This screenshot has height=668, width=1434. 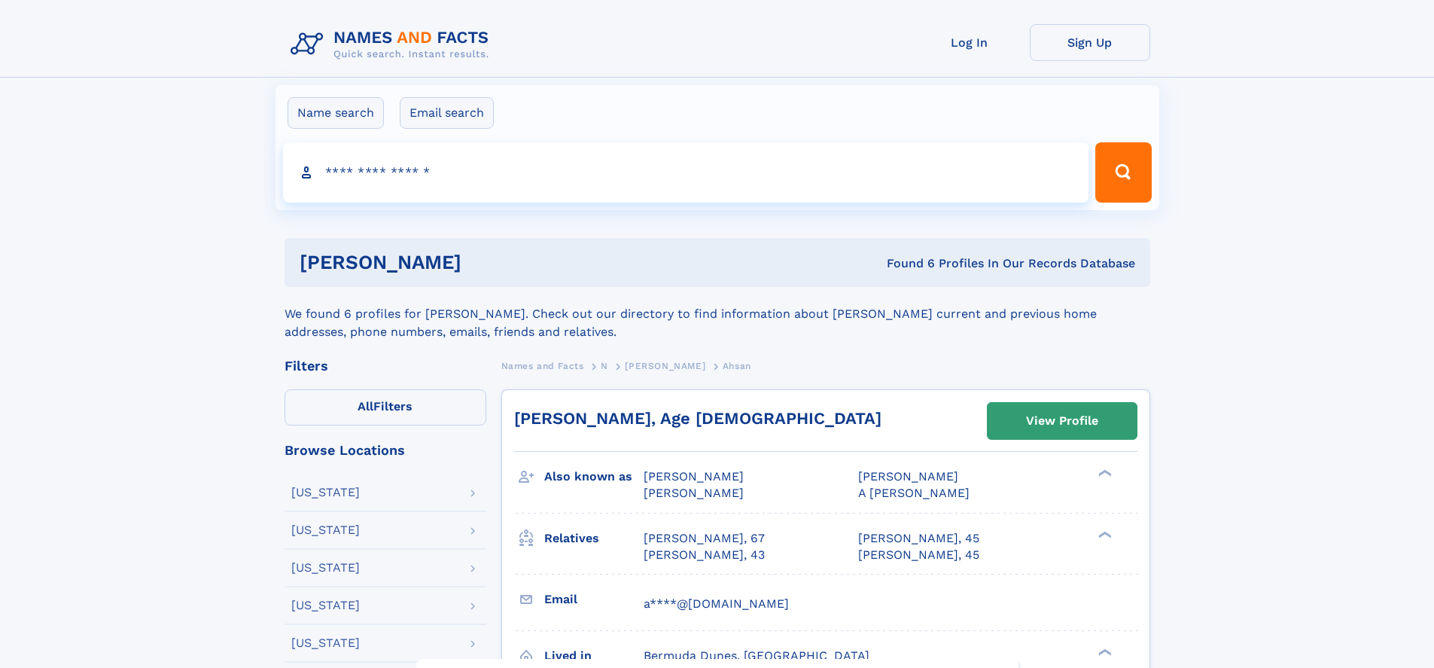 What do you see at coordinates (385, 366) in the screenshot?
I see `div: Filters` at bounding box center [385, 366].